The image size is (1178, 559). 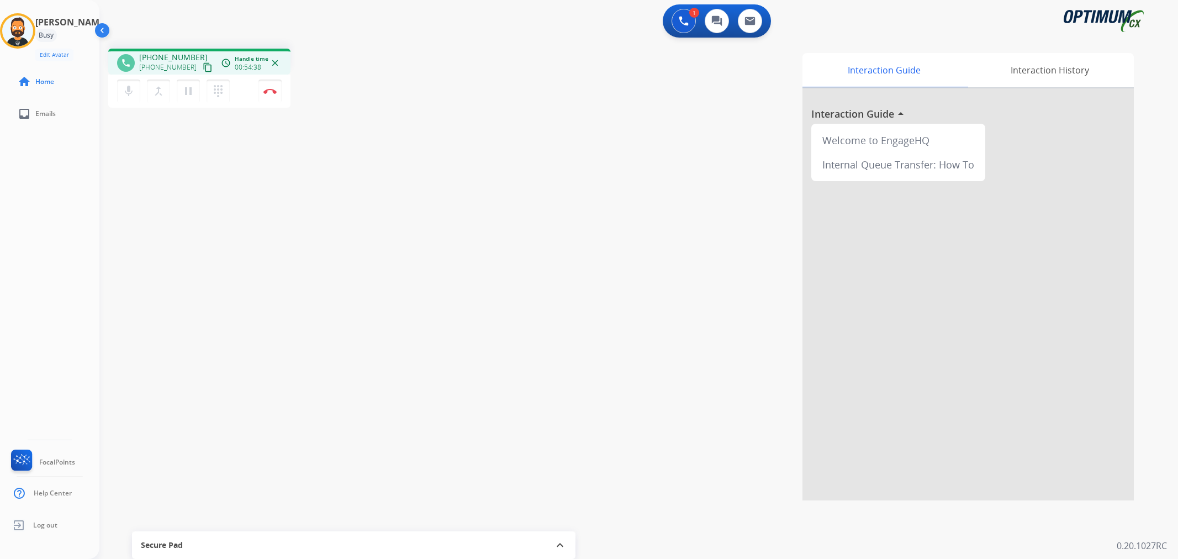 What do you see at coordinates (57, 462) in the screenshot?
I see `span: FocalPoints` at bounding box center [57, 462].